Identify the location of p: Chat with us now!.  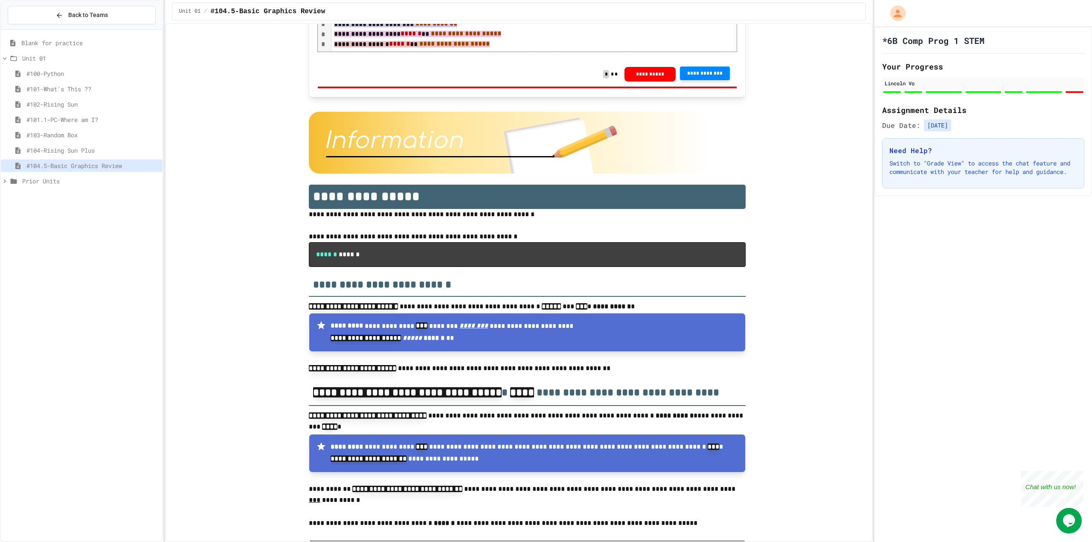
(29, 16).